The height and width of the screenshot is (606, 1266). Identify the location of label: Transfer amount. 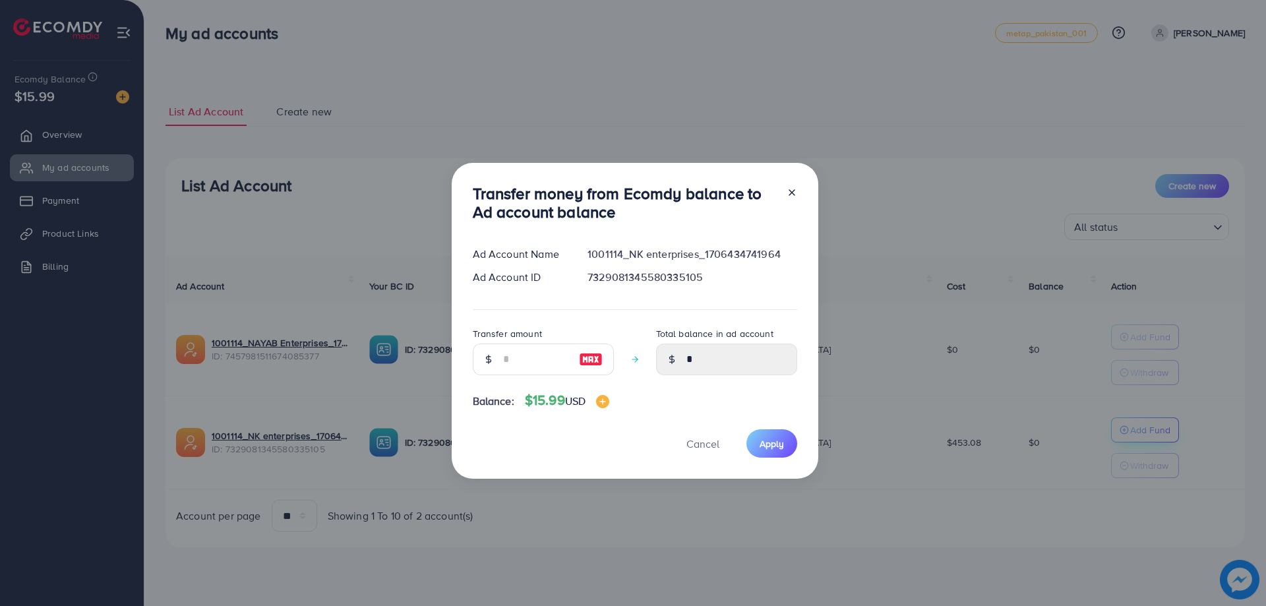
(507, 334).